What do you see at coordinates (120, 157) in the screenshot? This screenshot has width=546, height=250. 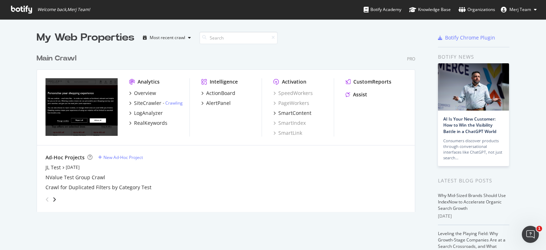 I see `a: New Ad-Hoc Project` at bounding box center [120, 157].